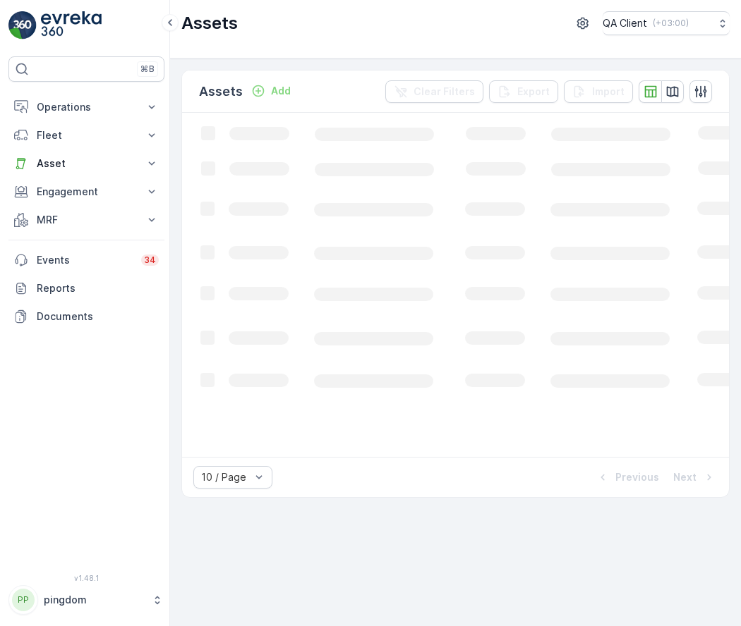  I want to click on button: Import, so click(598, 92).